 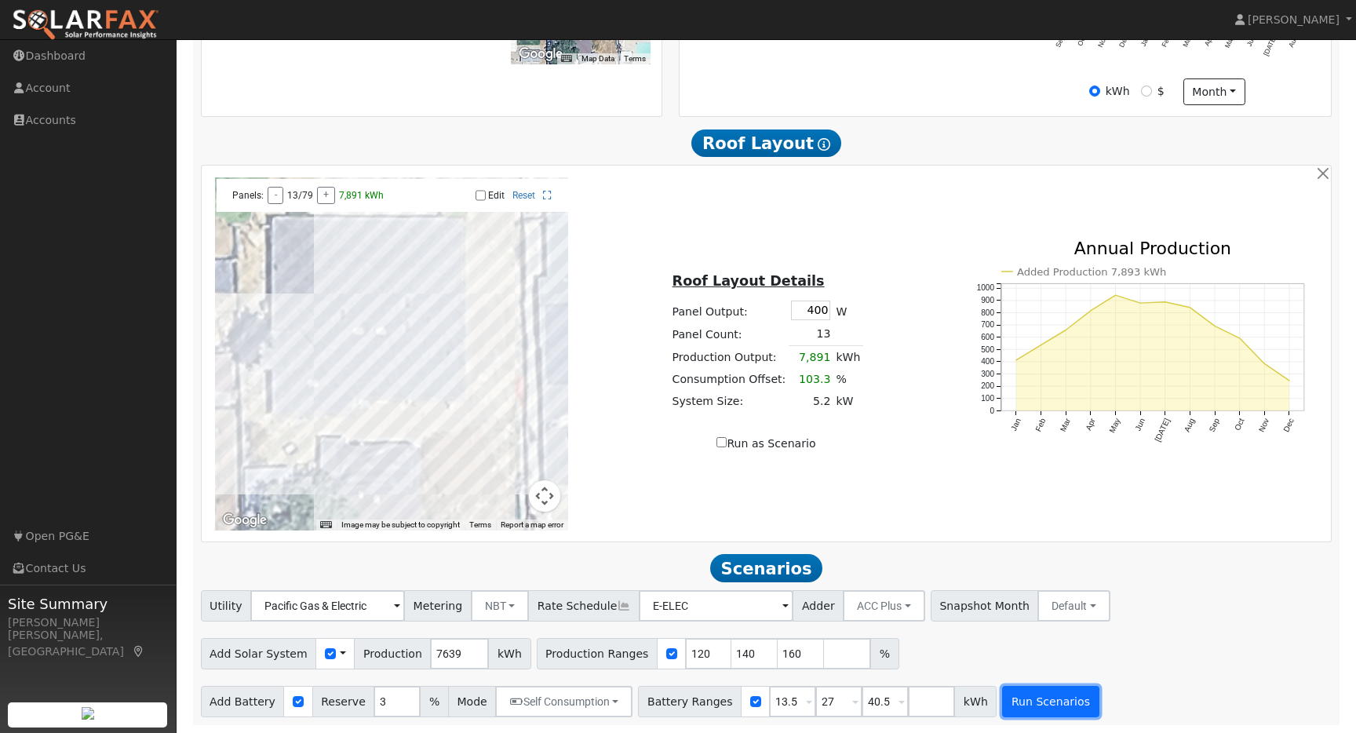 I want to click on text: Annual Production, so click(x=1153, y=248).